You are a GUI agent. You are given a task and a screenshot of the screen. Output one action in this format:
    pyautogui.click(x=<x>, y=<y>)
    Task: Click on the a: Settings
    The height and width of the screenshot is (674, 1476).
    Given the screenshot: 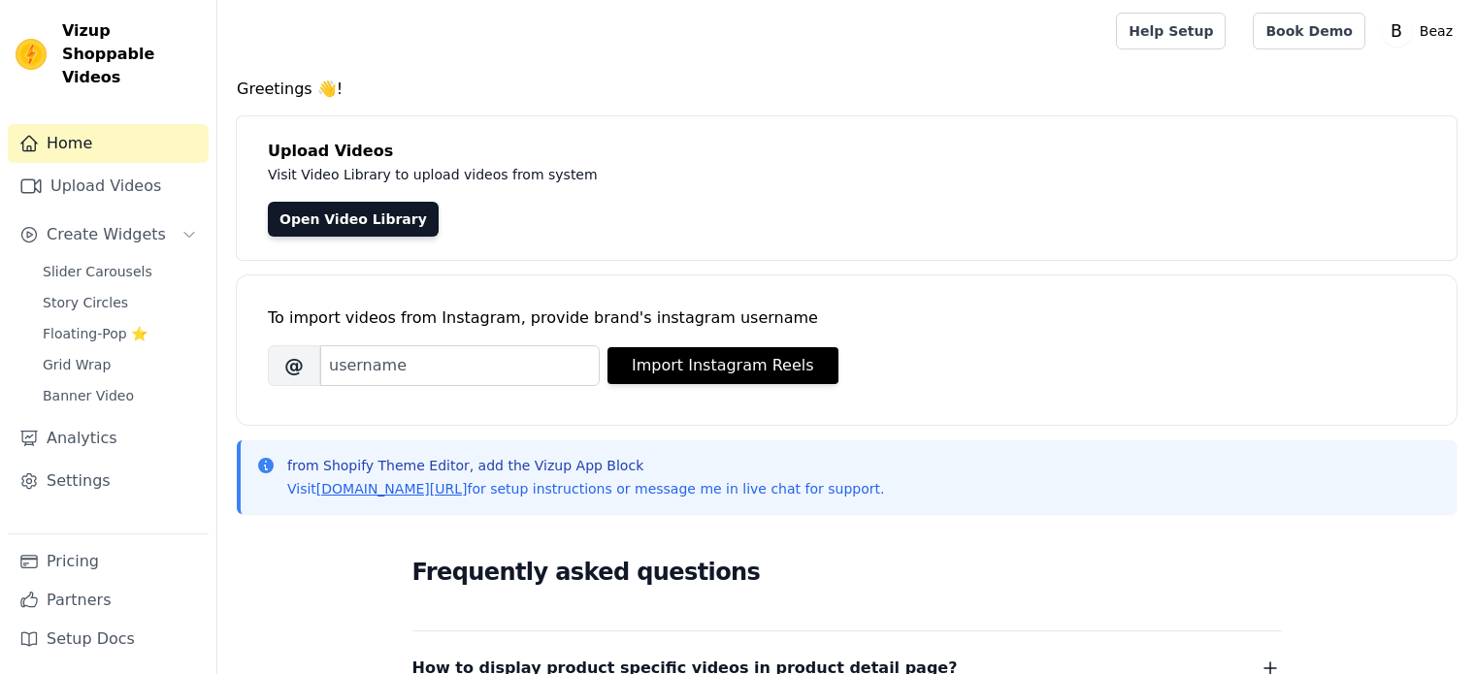 What is the action you would take?
    pyautogui.click(x=108, y=481)
    